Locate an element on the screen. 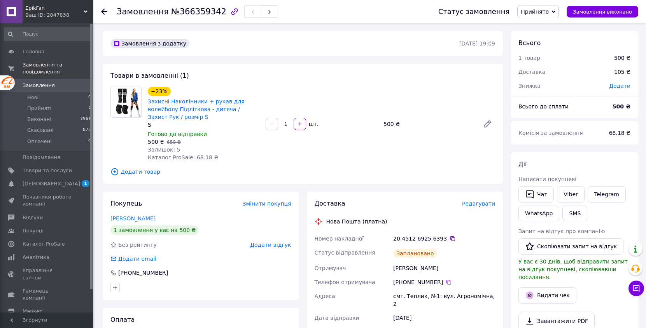 This screenshot has width=646, height=328. div: 20 4512 6925 6393 is located at coordinates (444, 239).